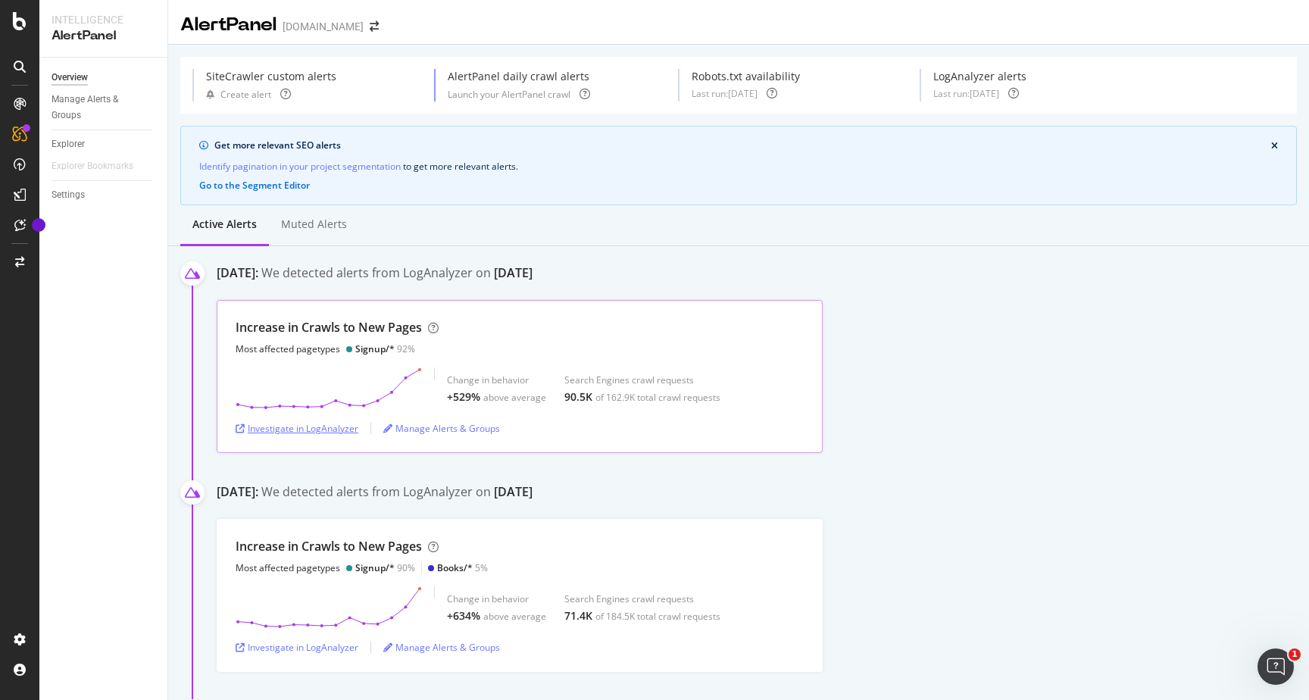  I want to click on button: Go to the Segment Editor, so click(254, 186).